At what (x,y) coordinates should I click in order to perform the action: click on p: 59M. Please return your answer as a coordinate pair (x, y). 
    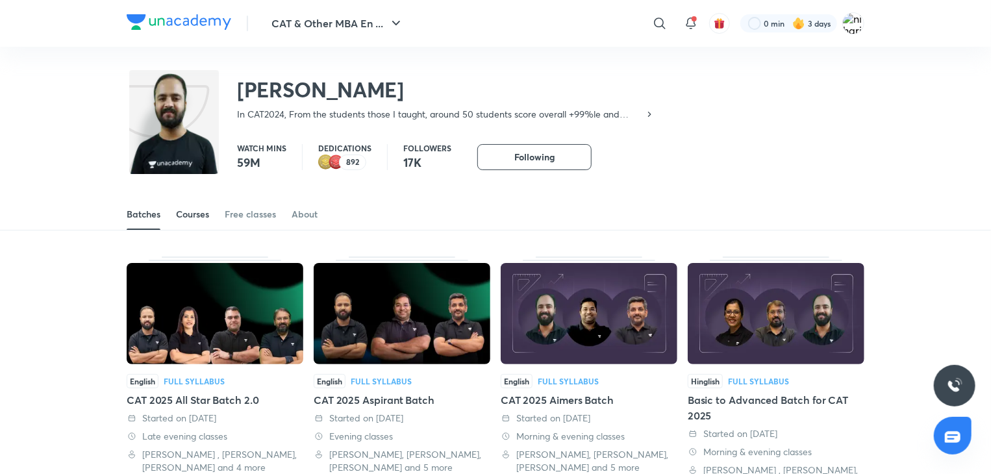
    Looking at the image, I should click on (262, 162).